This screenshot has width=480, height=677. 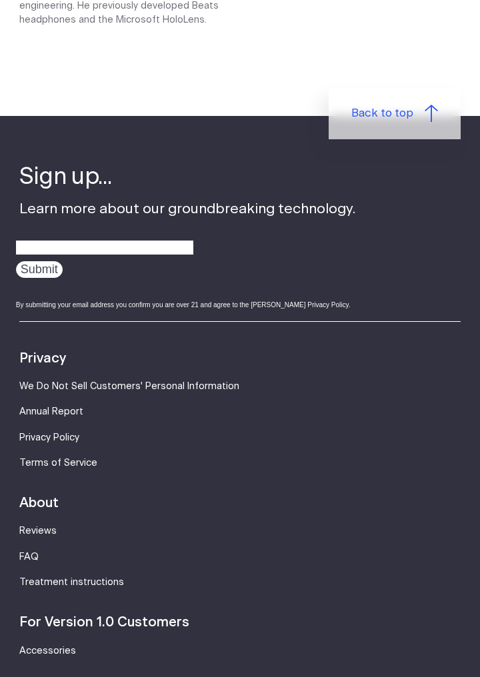 What do you see at coordinates (58, 463) in the screenshot?
I see `a: Terms of Service` at bounding box center [58, 463].